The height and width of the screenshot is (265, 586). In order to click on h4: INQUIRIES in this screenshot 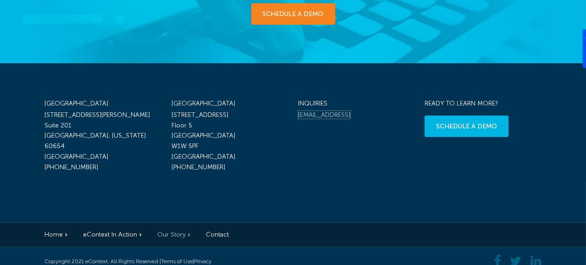, I will do `click(356, 104)`.